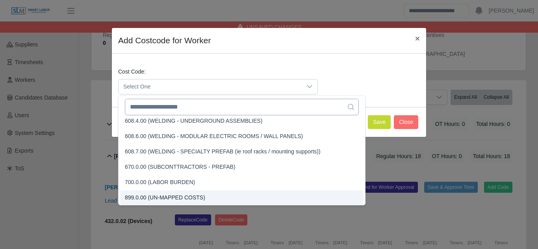 This screenshot has height=249, width=538. What do you see at coordinates (180, 167) in the screenshot?
I see `span: 670.0.00 (SUBCONTTRACTORS - PREFAB)` at bounding box center [180, 167].